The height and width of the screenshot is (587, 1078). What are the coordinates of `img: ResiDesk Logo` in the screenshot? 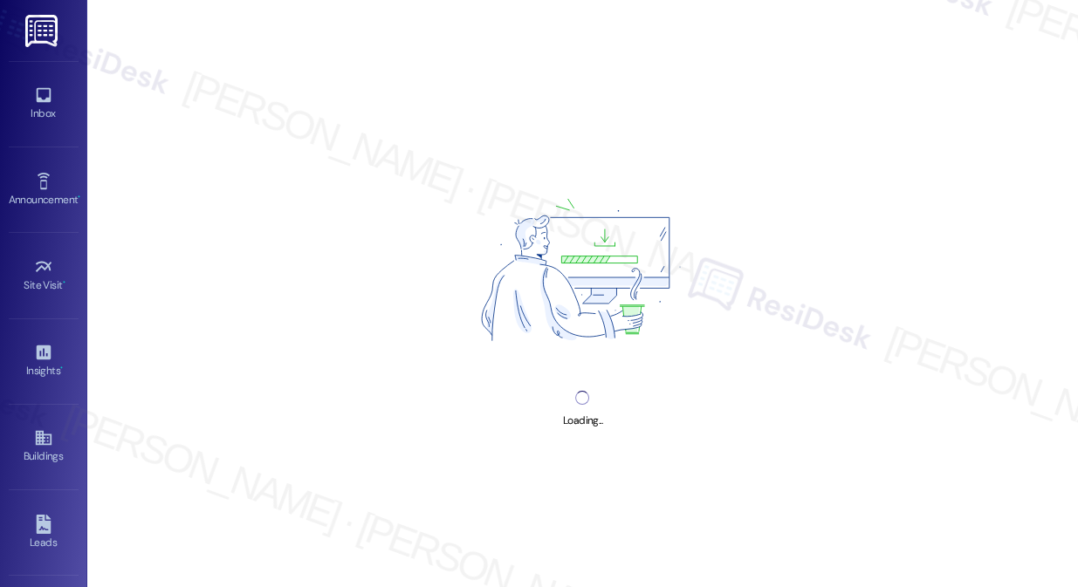 It's located at (43, 31).